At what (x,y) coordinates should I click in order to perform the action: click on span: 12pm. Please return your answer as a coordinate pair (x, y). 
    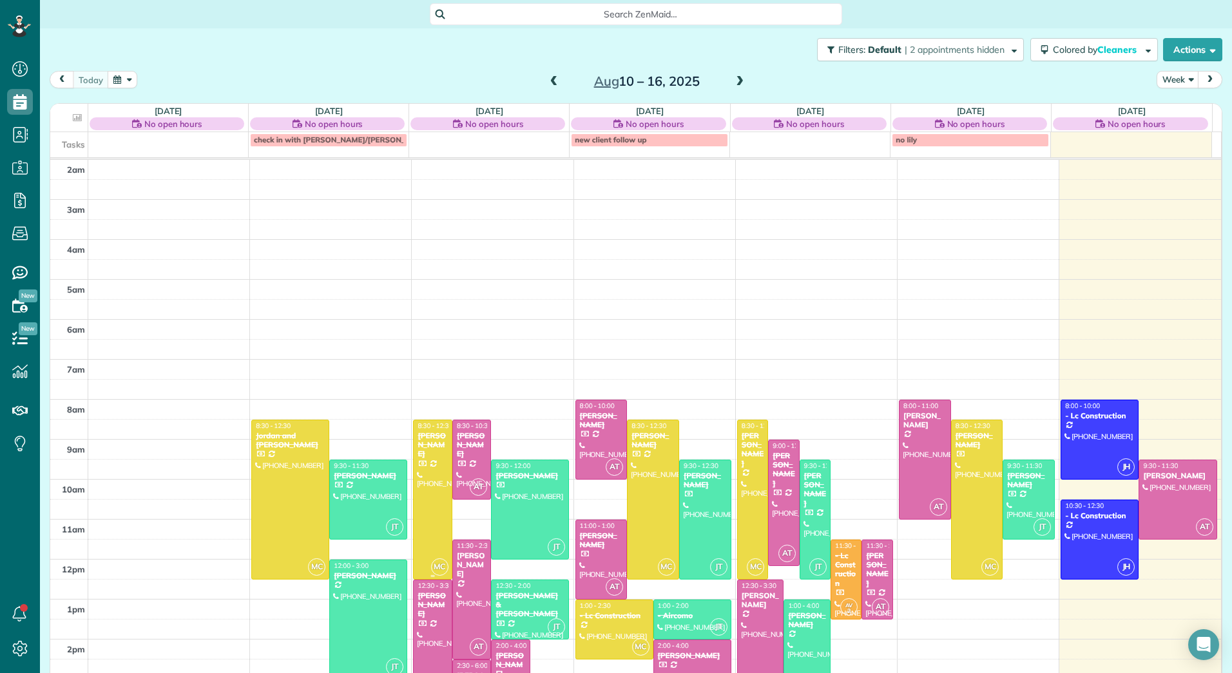
    Looking at the image, I should click on (73, 569).